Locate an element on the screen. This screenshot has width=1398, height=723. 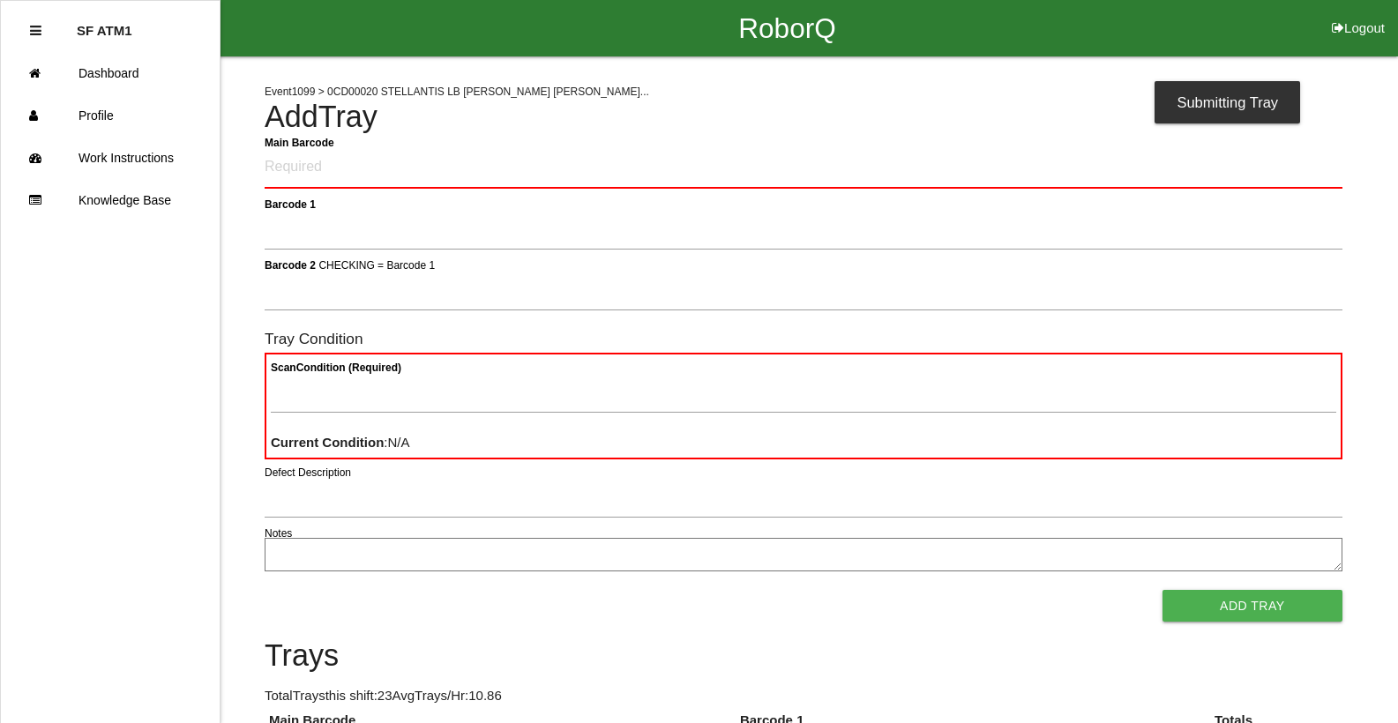
p: Total Trays this shift: 23 Avg Trays /Hr: 10.86 is located at coordinates (804, 696).